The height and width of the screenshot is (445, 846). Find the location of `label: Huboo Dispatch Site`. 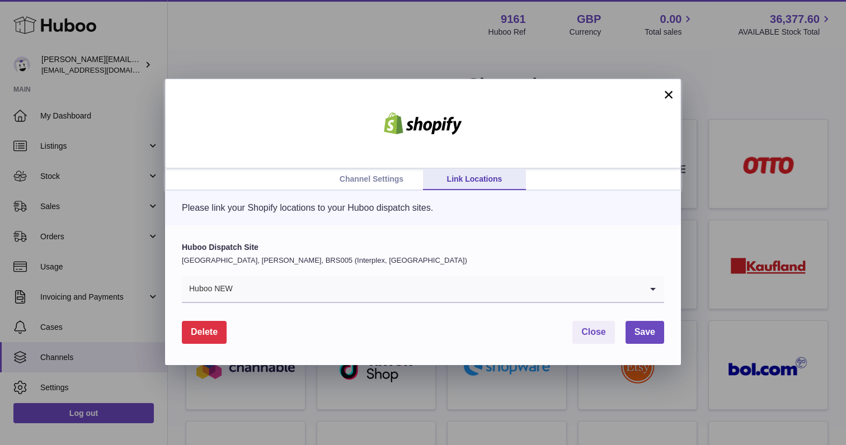

label: Huboo Dispatch Site is located at coordinates (423, 247).